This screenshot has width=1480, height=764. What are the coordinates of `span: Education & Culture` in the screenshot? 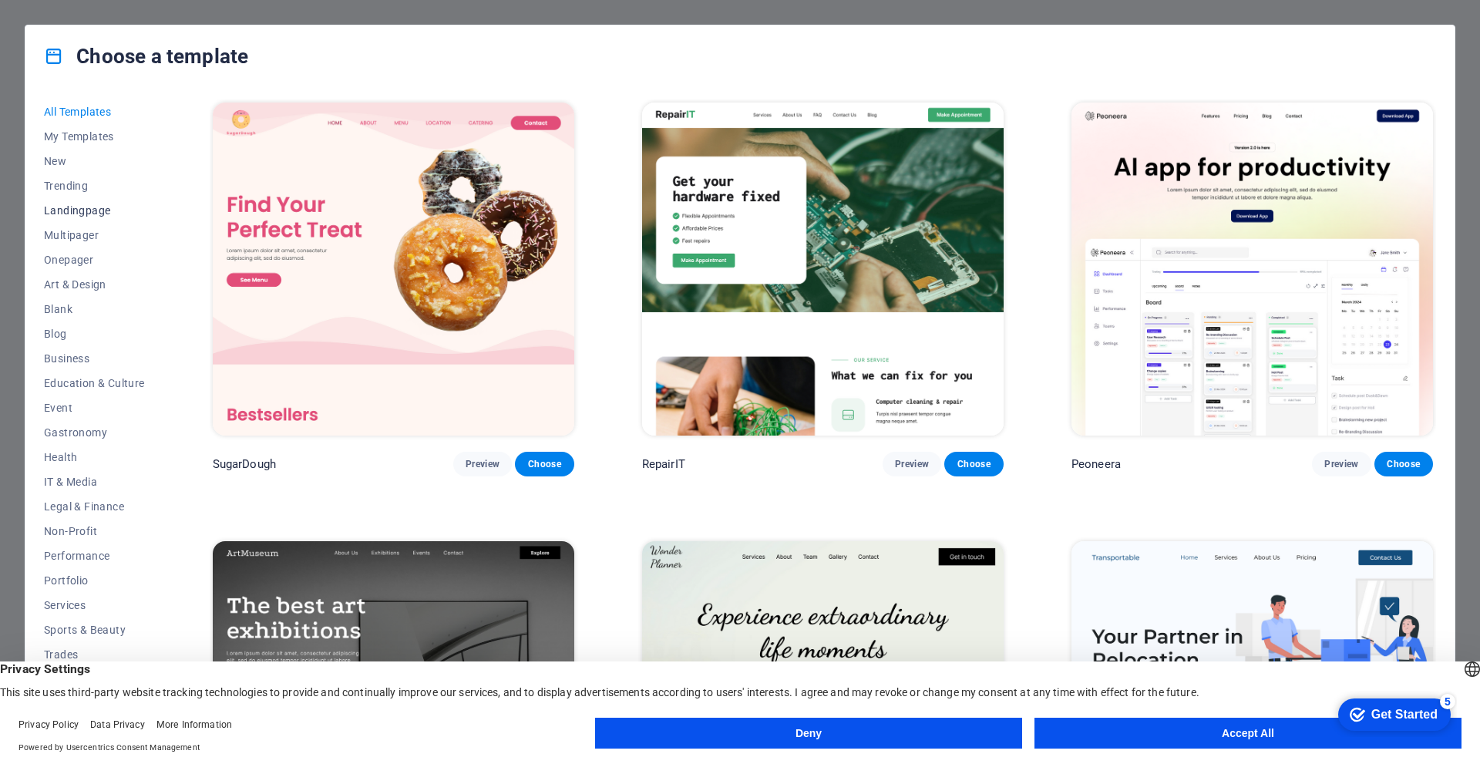 It's located at (94, 383).